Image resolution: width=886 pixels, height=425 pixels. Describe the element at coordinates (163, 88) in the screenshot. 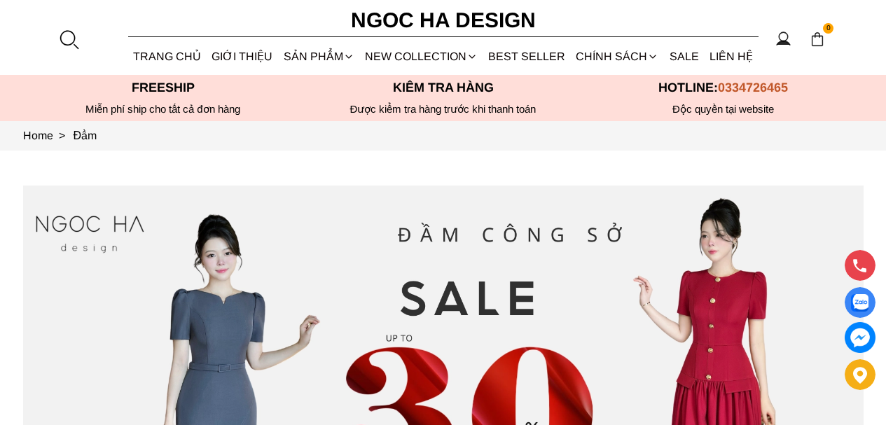

I see `p: Freeship` at that location.